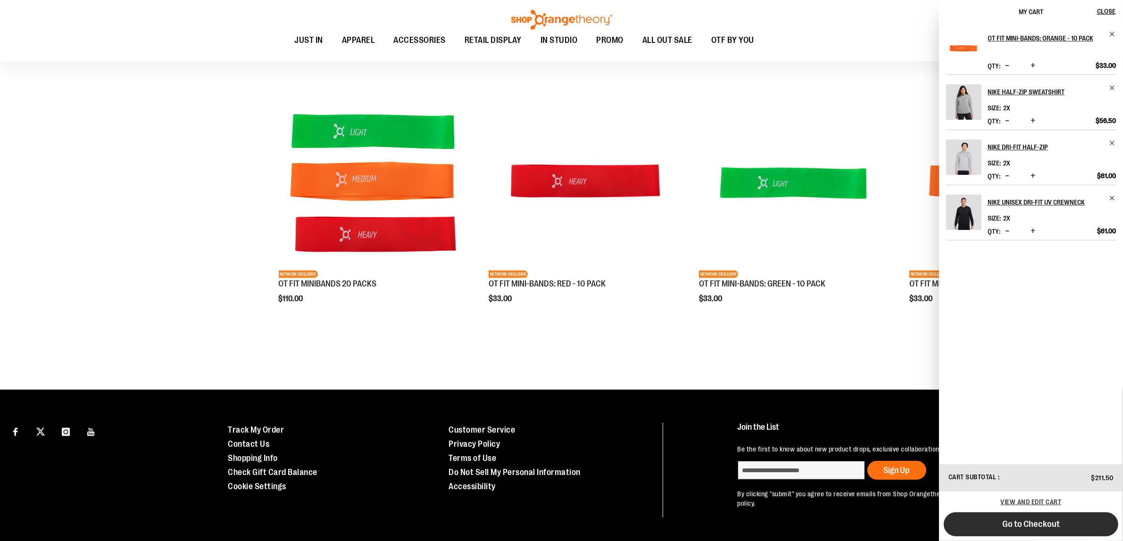  Describe the element at coordinates (375, 182) in the screenshot. I see `img: Product image for OT FIT MINIBANDS 20 PACKS` at that location.